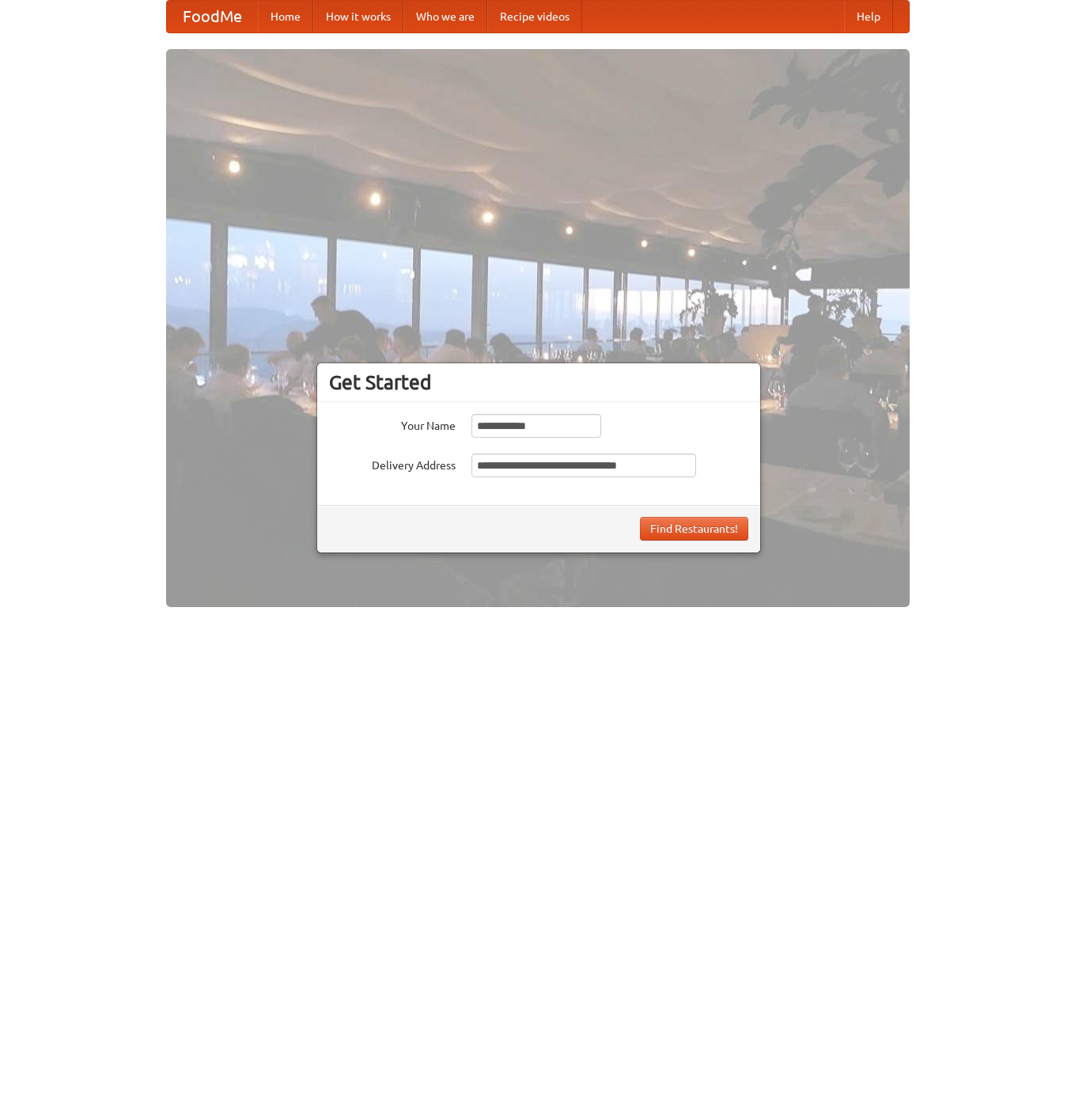  What do you see at coordinates (539, 383) in the screenshot?
I see `h3: Get Started` at bounding box center [539, 383].